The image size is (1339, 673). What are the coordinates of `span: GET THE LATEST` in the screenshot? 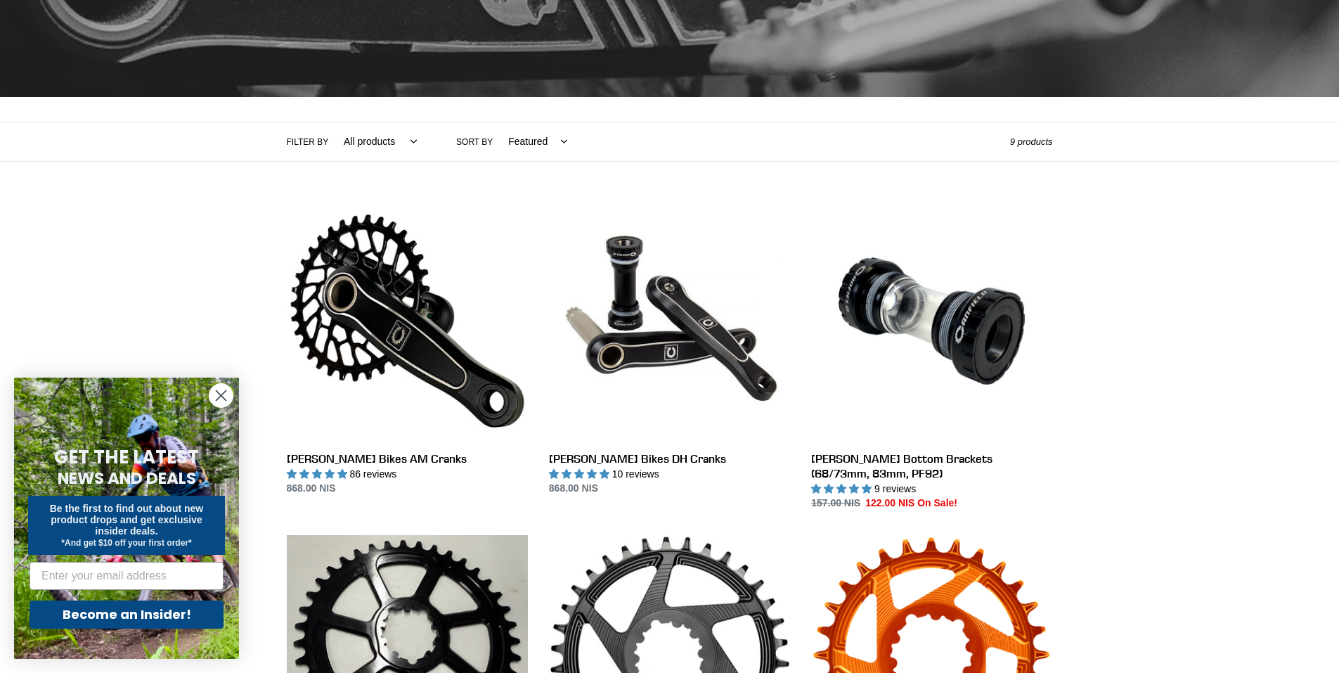 It's located at (127, 457).